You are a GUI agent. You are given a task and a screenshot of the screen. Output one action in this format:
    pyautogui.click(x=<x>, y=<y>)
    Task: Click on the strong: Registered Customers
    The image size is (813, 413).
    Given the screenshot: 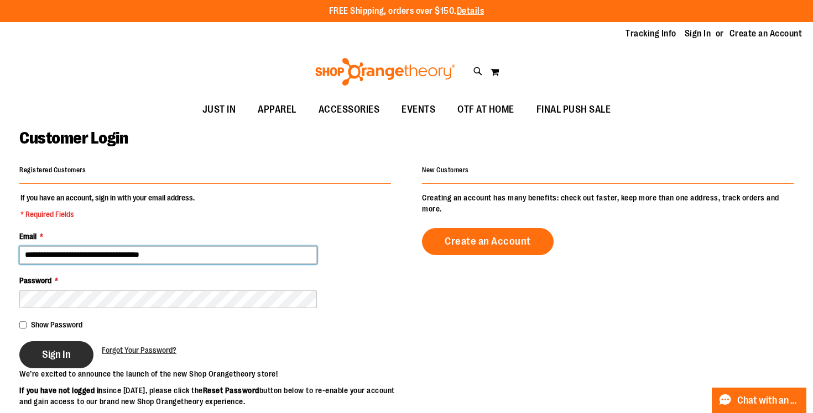 What is the action you would take?
    pyautogui.click(x=53, y=170)
    